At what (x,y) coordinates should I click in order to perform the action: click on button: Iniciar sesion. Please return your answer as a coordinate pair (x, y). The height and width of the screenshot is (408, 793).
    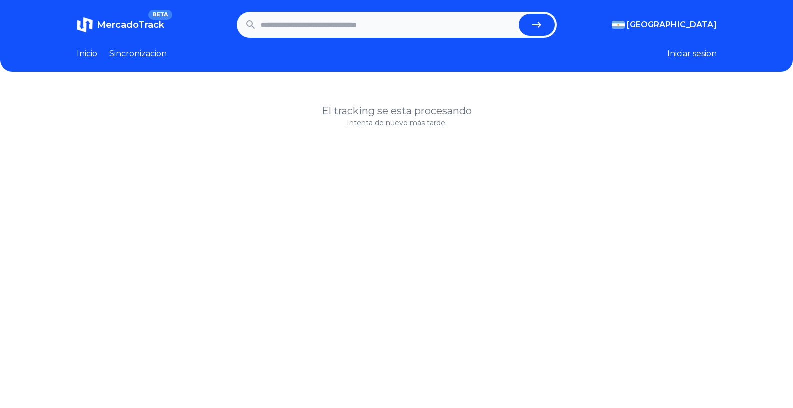
    Looking at the image, I should click on (692, 54).